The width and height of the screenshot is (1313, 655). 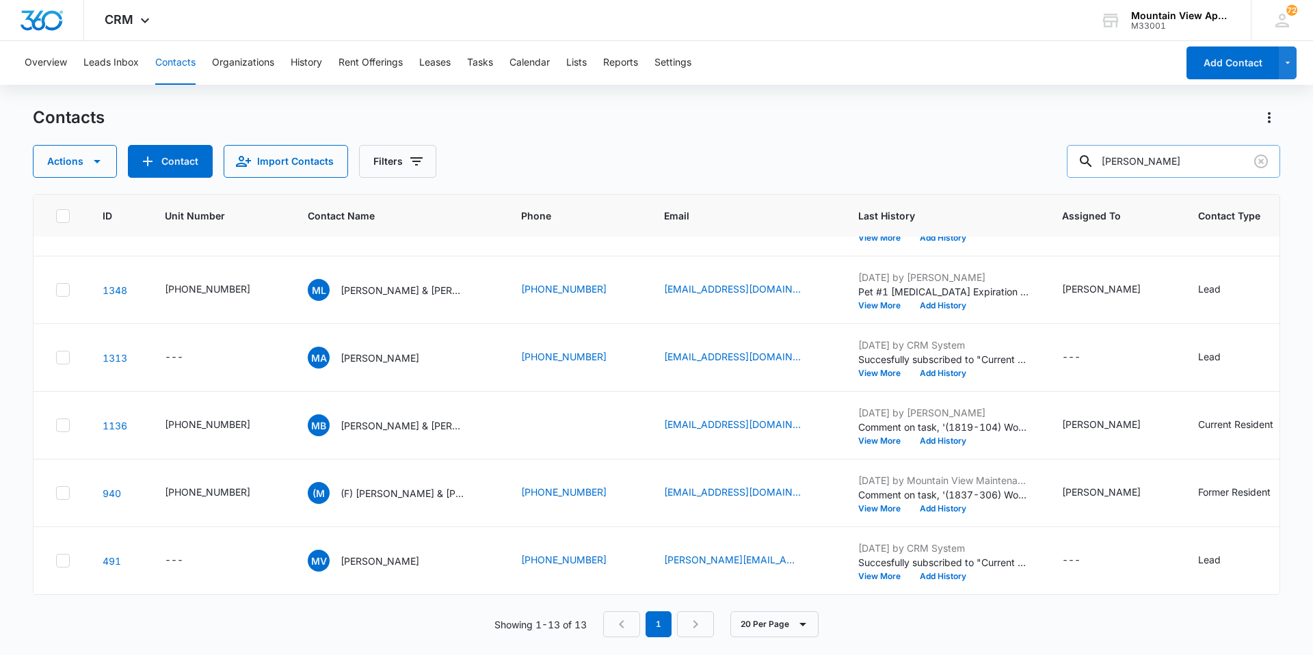 I want to click on p: Showing 1-13 of 13, so click(x=540, y=625).